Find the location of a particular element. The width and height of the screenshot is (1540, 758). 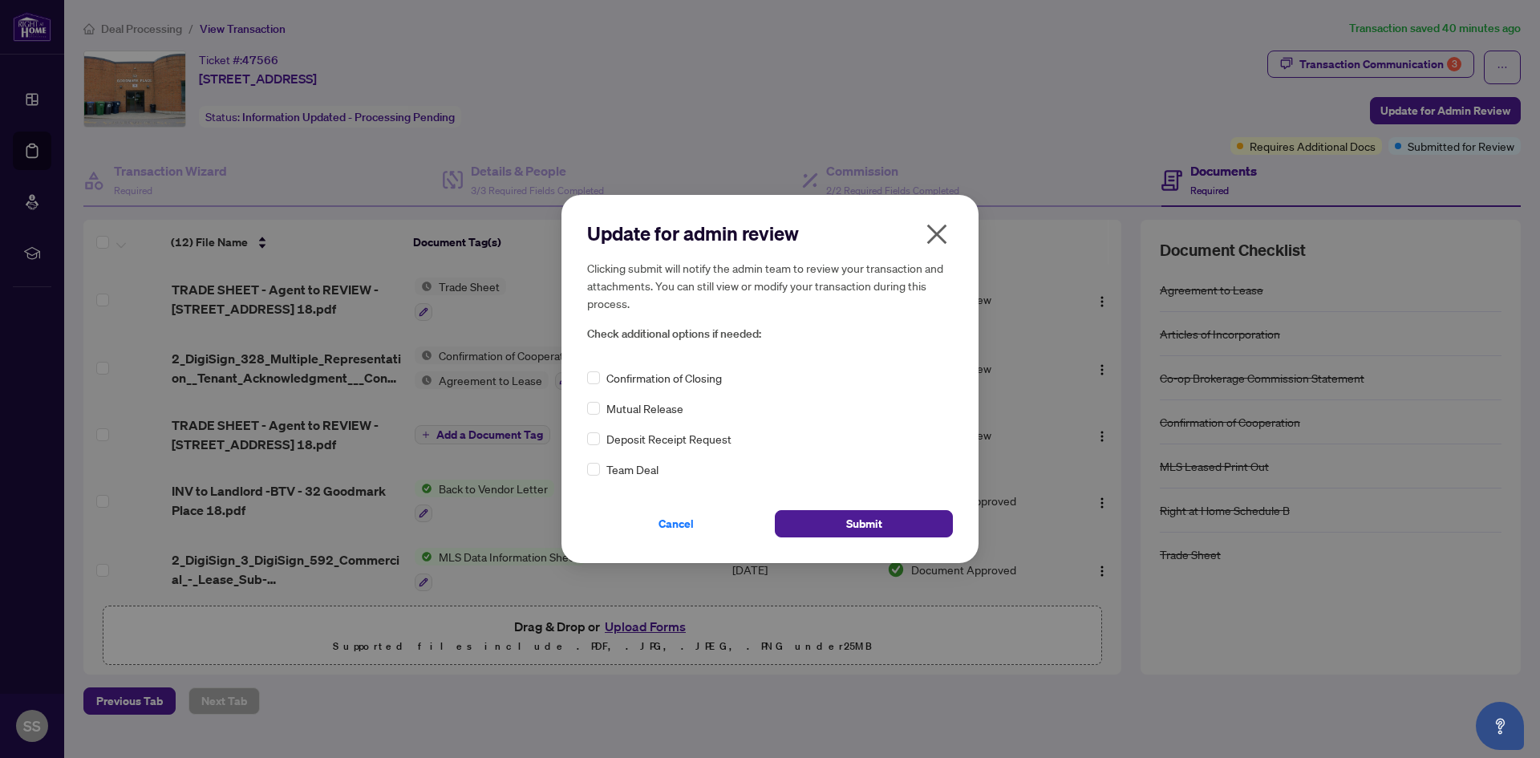

span: Mutual Release is located at coordinates (645, 408).